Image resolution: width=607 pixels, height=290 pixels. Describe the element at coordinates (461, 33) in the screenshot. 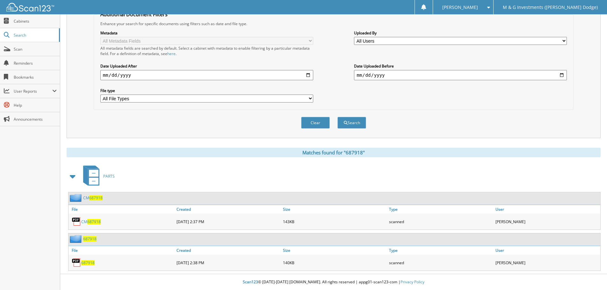

I see `label: Uploaded By` at that location.